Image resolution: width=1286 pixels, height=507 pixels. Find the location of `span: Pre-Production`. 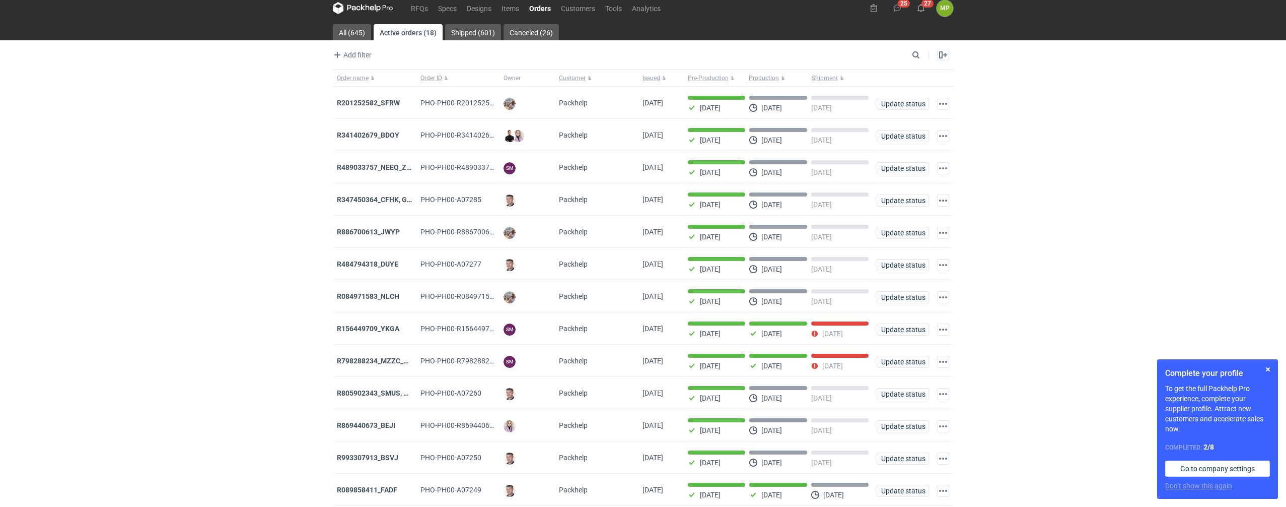

span: Pre-Production is located at coordinates (708, 78).